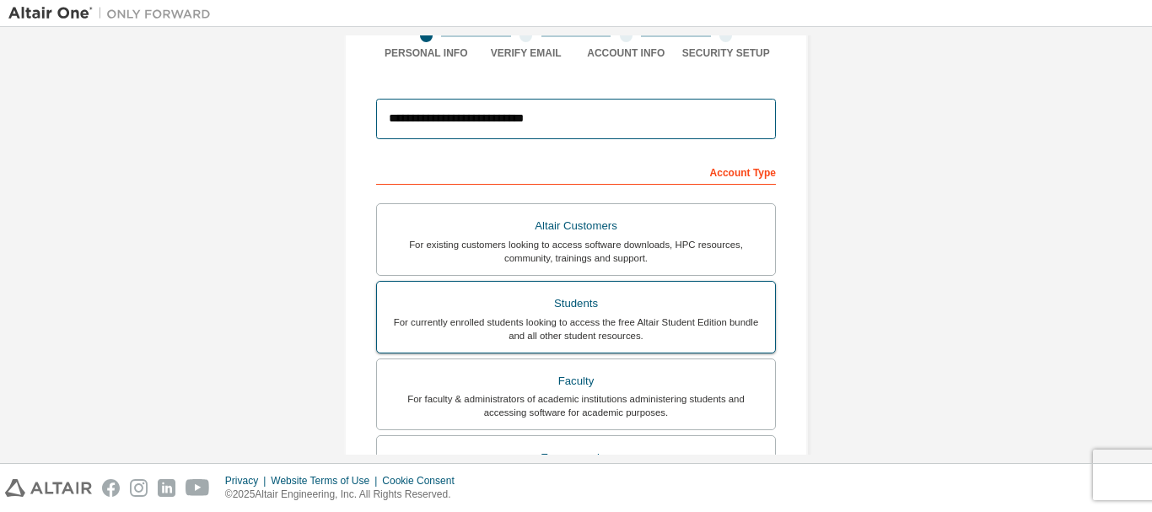 This screenshot has height=512, width=1152. Describe the element at coordinates (426, 53) in the screenshot. I see `div: Personal Info` at that location.